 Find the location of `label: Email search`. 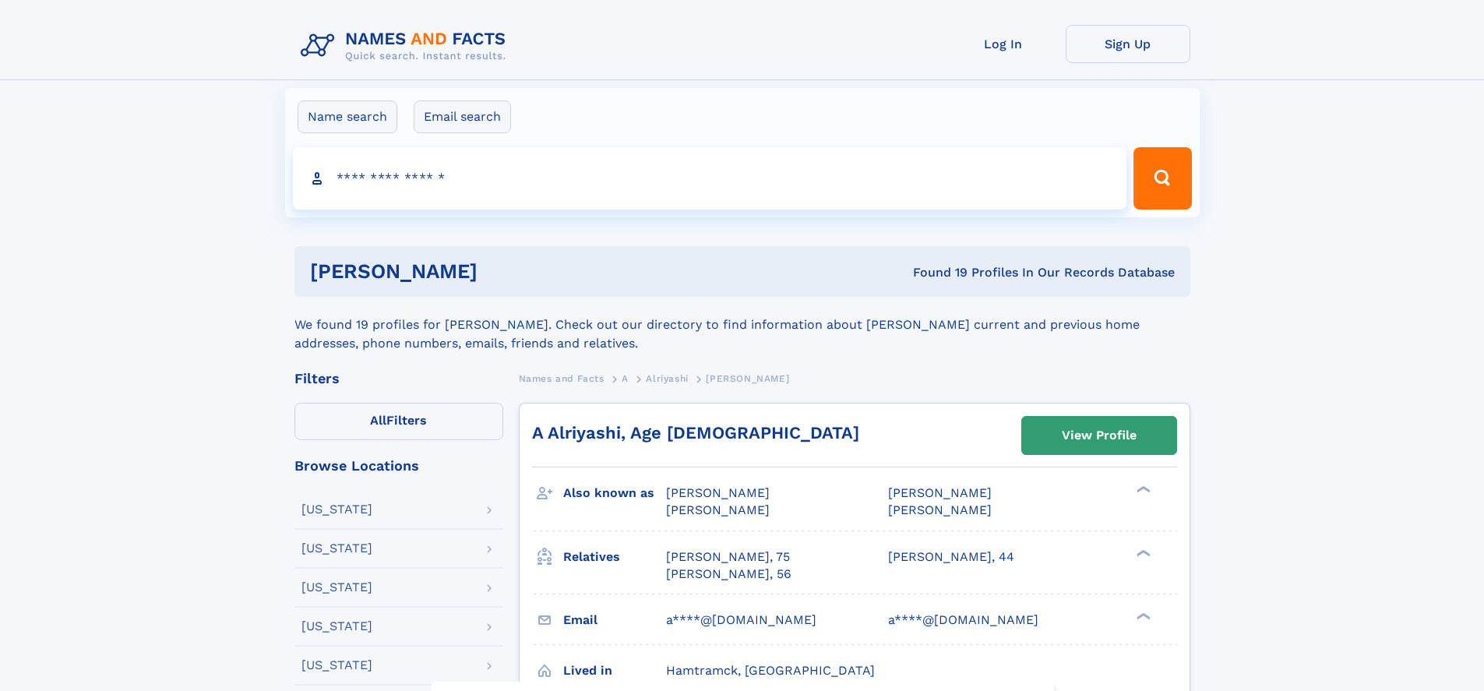

label: Email search is located at coordinates (462, 117).